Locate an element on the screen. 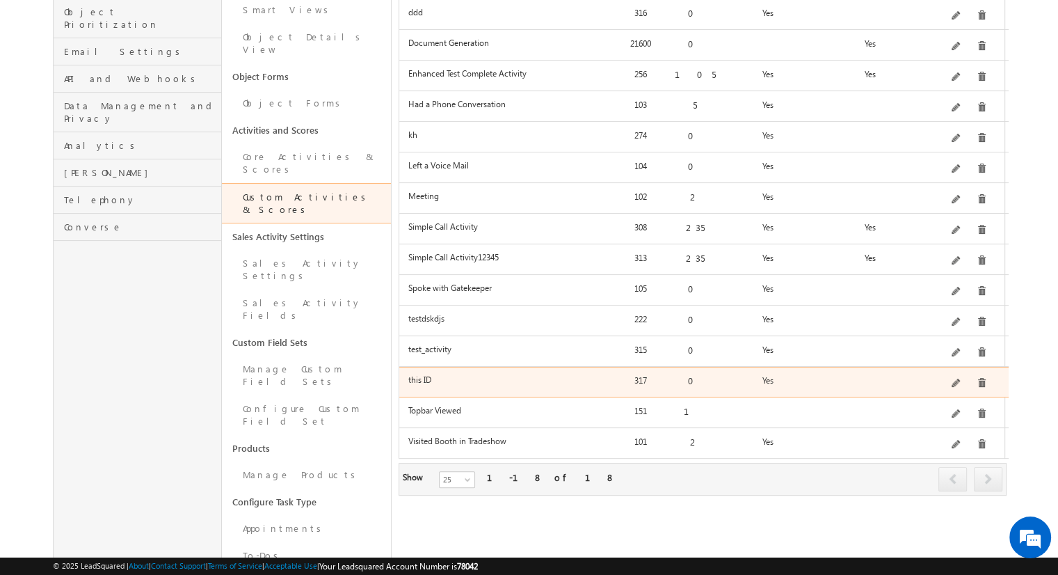 The width and height of the screenshot is (1058, 575). label: Spoke with Gatekeeper is located at coordinates (507, 287).